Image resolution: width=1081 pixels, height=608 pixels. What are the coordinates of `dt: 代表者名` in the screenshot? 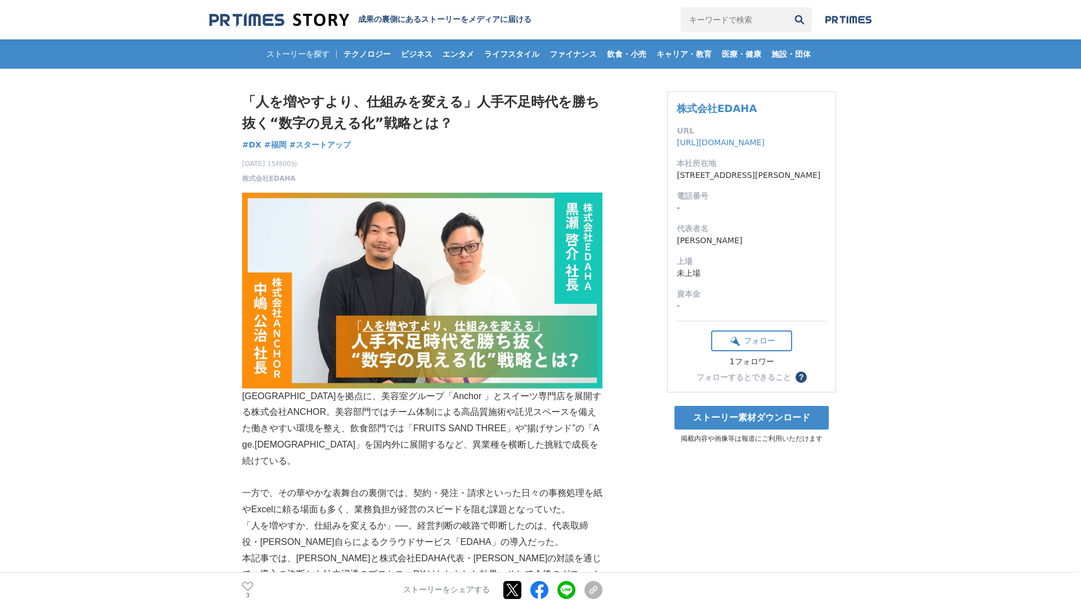 It's located at (752, 229).